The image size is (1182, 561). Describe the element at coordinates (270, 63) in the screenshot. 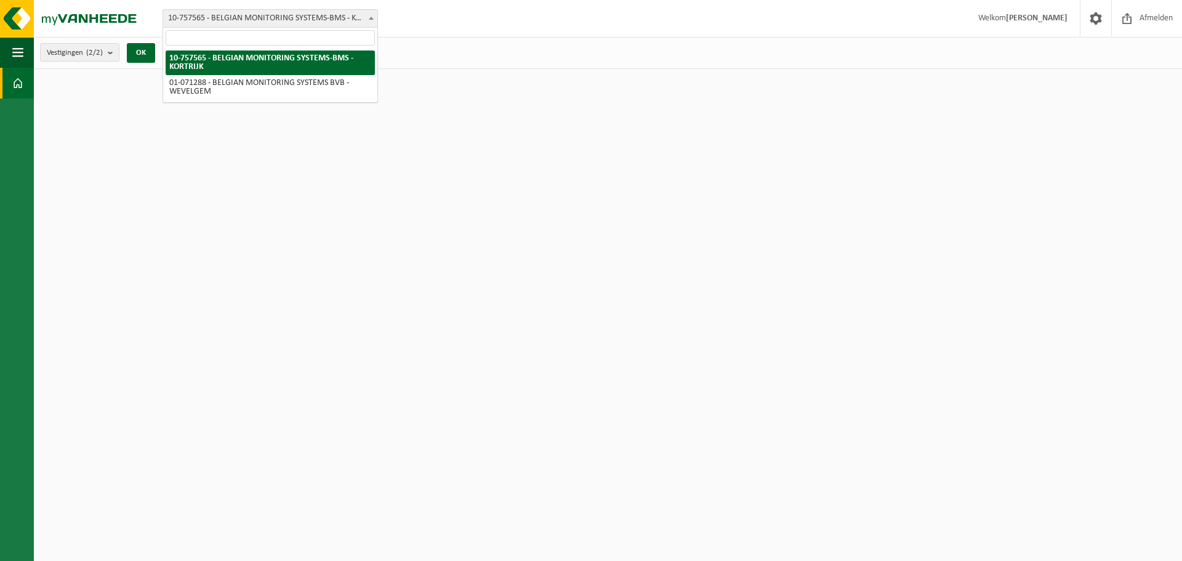

I see `li: 10-757565 - BELGIAN MONITORING SYSTEMS-BMS - KORTRIJK` at that location.